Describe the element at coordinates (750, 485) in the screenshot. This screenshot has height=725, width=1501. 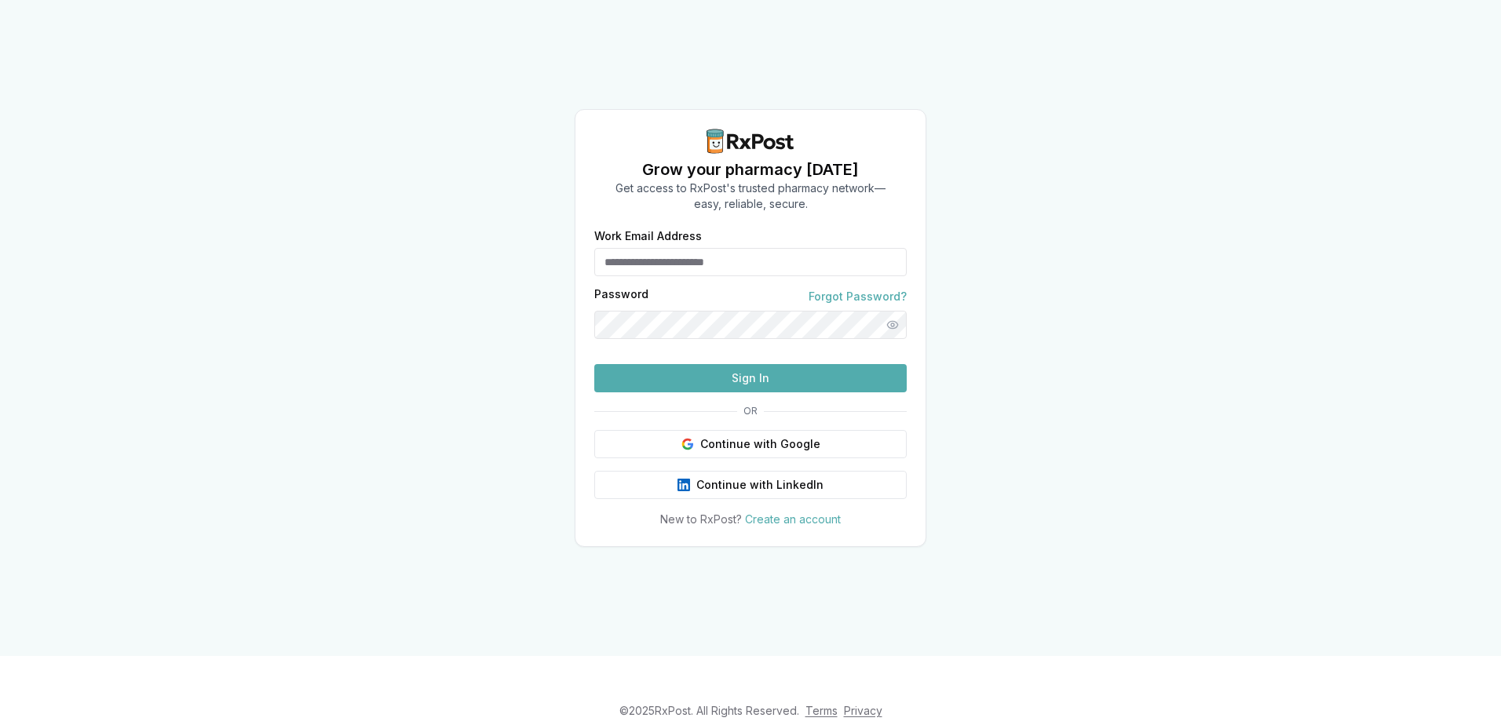
I see `button: Continue with LinkedIn` at that location.